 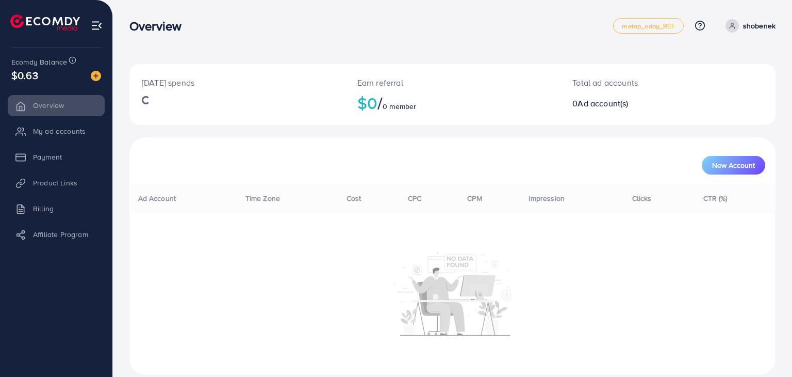 I want to click on span: 0 member, so click(x=399, y=106).